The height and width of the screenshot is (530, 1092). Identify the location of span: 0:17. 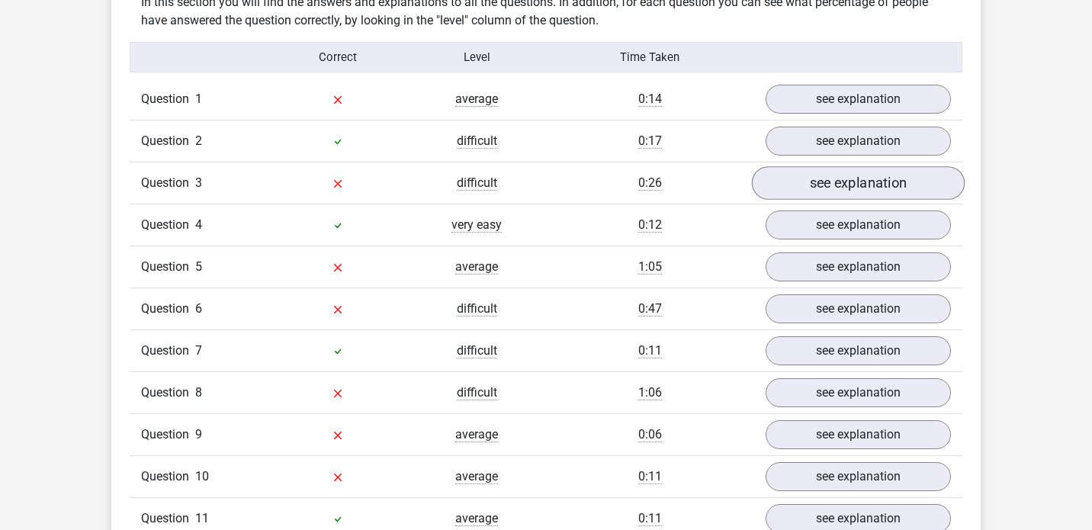
(650, 141).